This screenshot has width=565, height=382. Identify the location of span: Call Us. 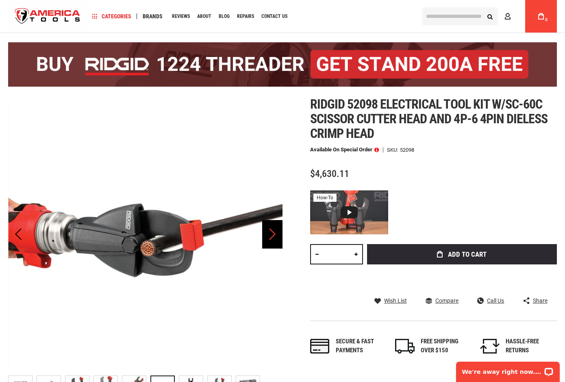
(496, 301).